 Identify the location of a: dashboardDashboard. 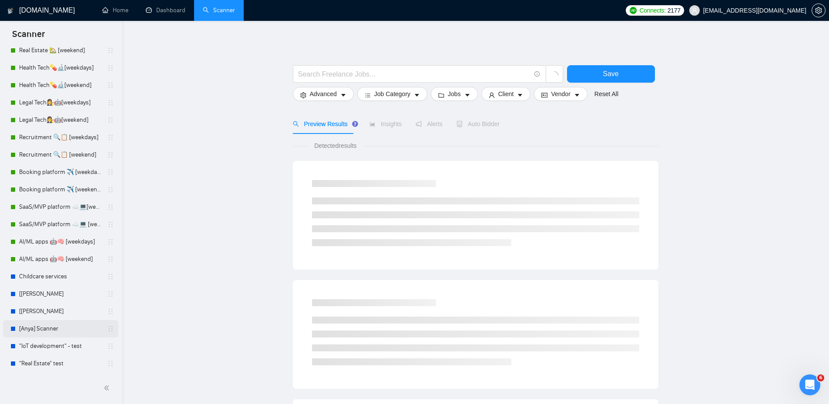
(165, 10).